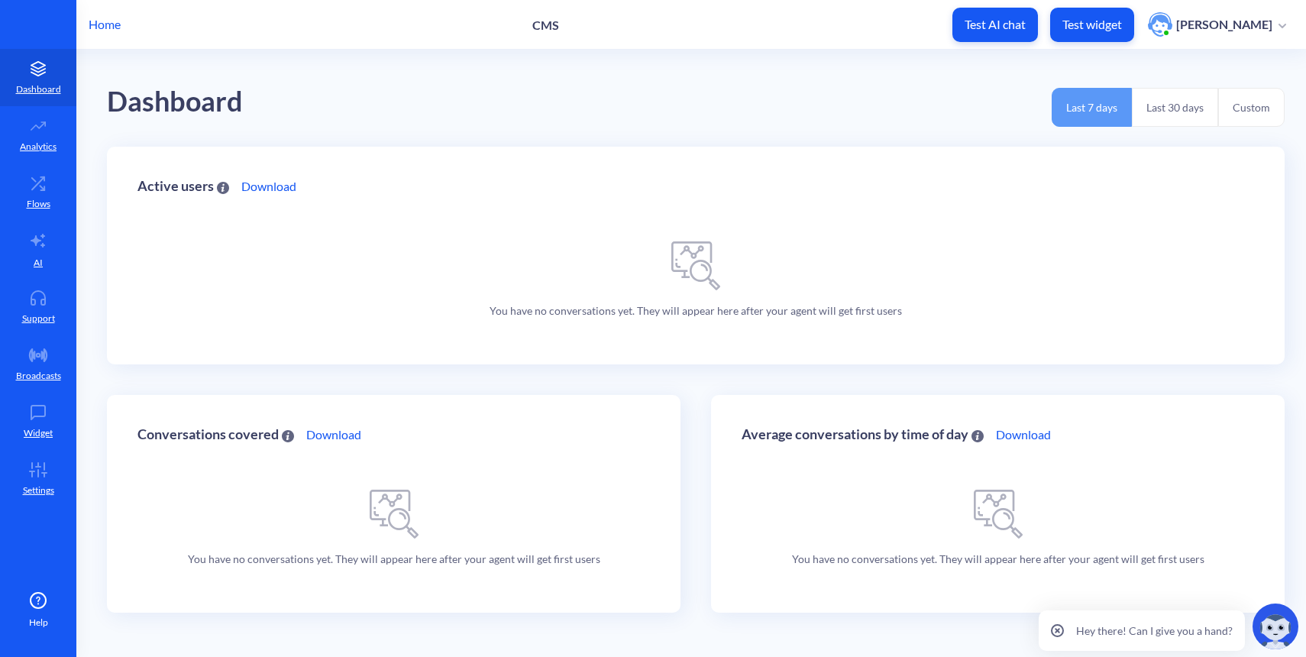 The width and height of the screenshot is (1306, 657). Describe the element at coordinates (1175, 107) in the screenshot. I see `button: Last 30 days` at that location.